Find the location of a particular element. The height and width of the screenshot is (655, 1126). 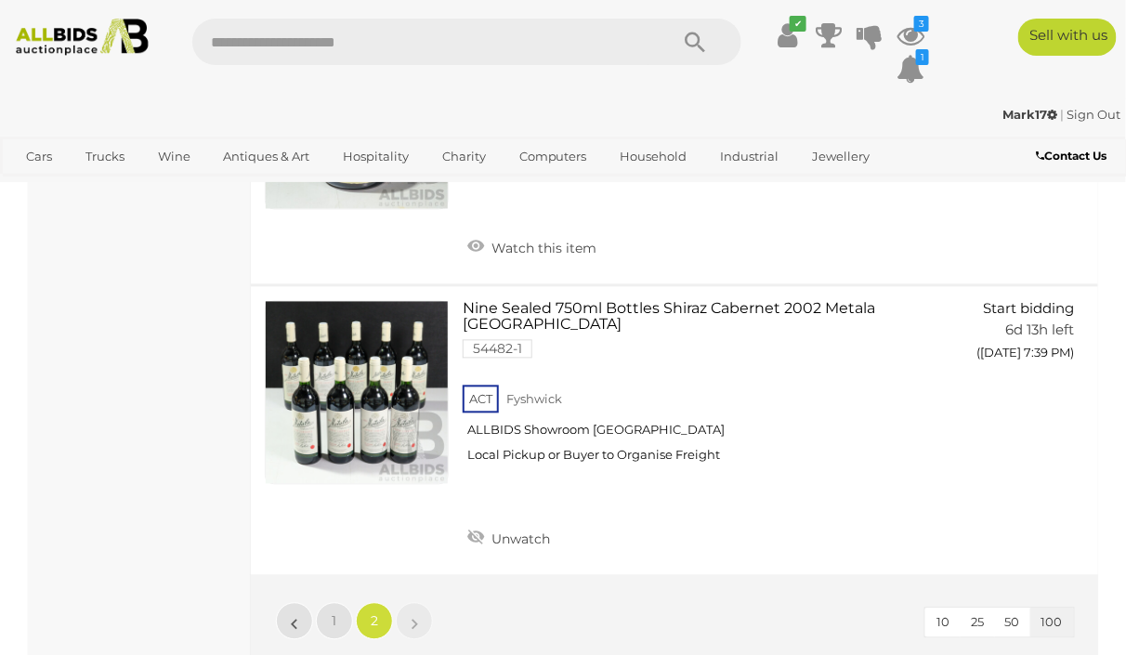

a: Grand Marnier Triple Orange Pure Liquor, 1 Litre 54875-18 ACT Fyshwick ALLBIDS Showroom [GEOGRAPH... is located at coordinates (710, 106).